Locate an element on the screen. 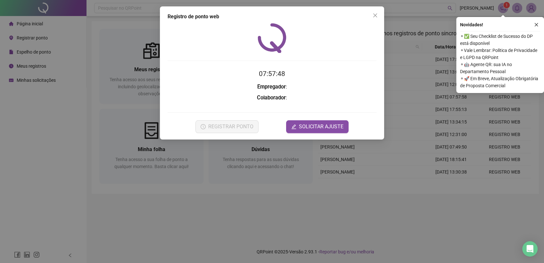 This screenshot has height=263, width=544. img: QRPoint is located at coordinates (272, 38).